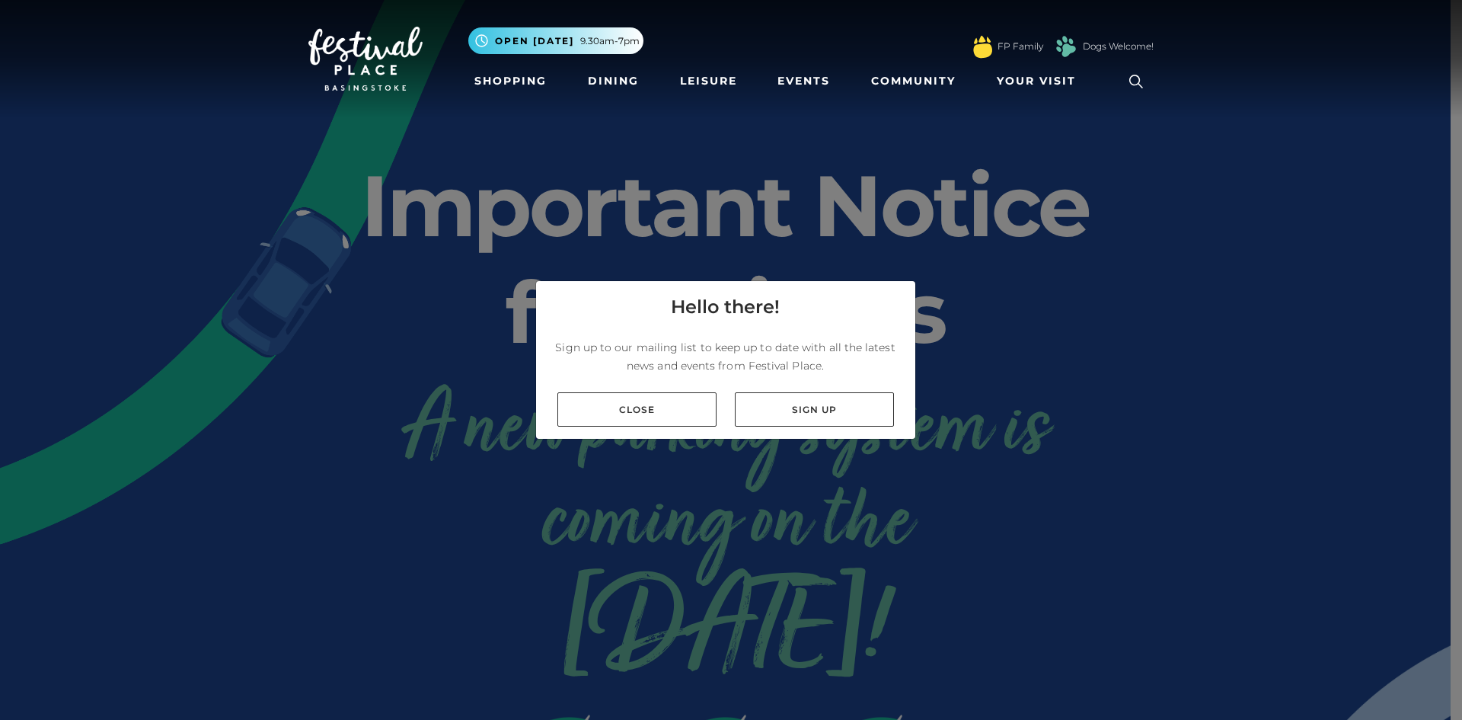  What do you see at coordinates (637, 409) in the screenshot?
I see `a: Close` at bounding box center [637, 409].